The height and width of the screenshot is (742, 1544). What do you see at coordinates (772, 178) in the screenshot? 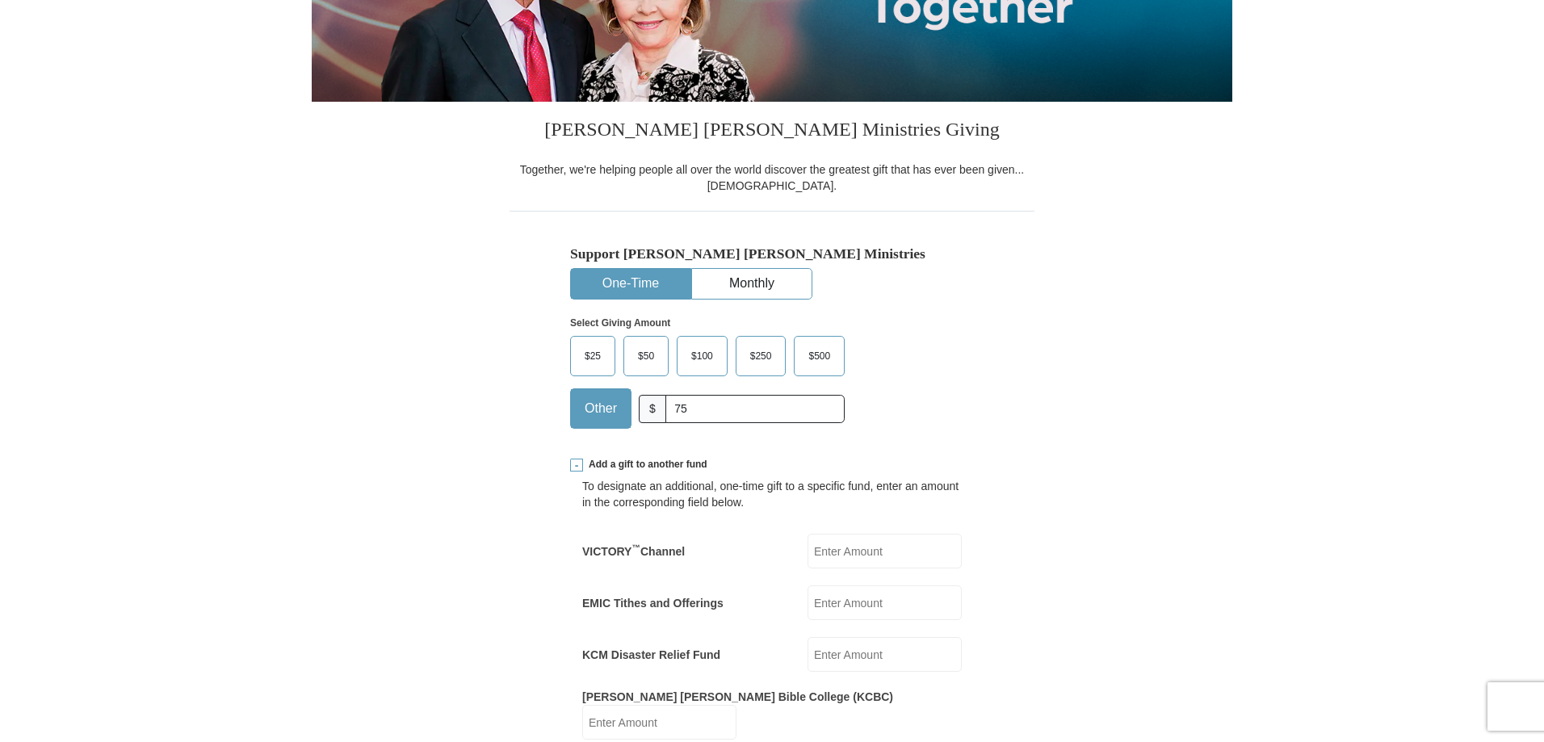
I see `div: Together, we're helping people all over the world discover the greatest gift that has ever been g...` at bounding box center [772, 178].